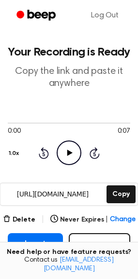  I want to click on button: Insert into Doc, so click(35, 249).